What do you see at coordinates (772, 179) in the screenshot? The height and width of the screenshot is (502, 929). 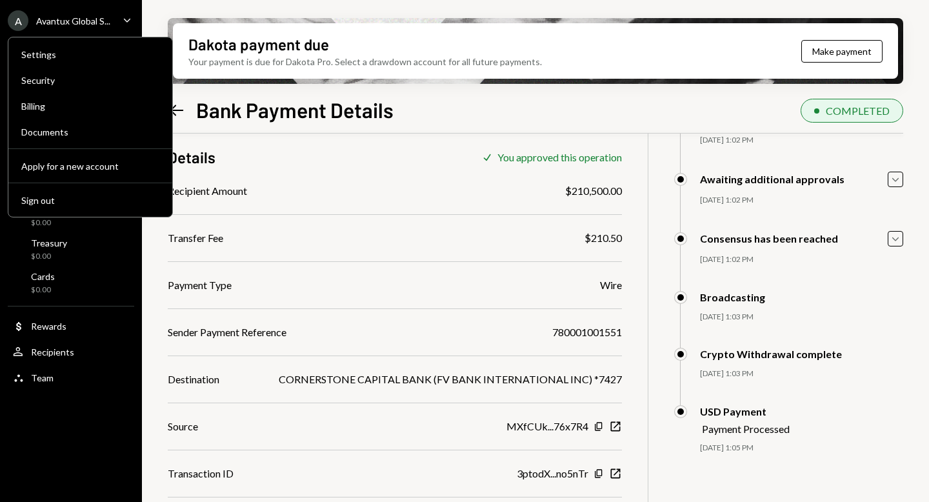 I see `div: Awaiting additional approvals` at bounding box center [772, 179].